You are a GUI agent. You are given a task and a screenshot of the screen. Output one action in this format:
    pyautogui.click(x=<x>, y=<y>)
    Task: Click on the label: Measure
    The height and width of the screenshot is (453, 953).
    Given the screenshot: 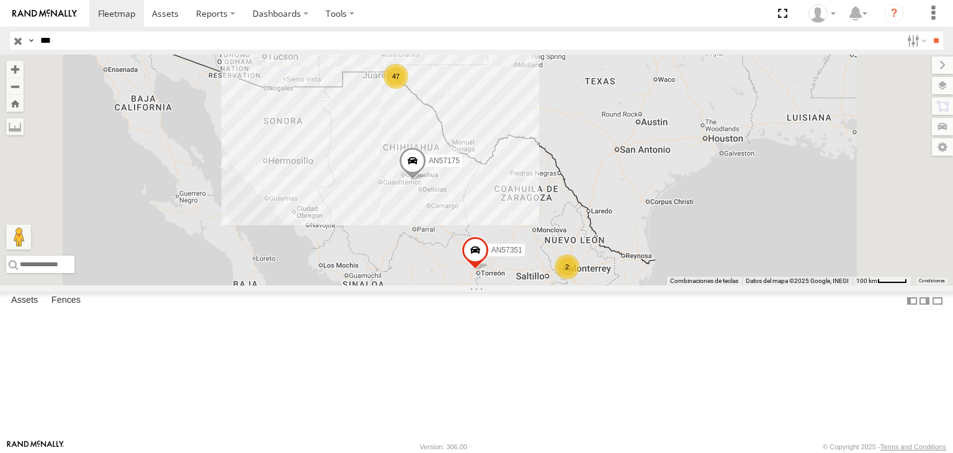 What is the action you would take?
    pyautogui.click(x=15, y=127)
    